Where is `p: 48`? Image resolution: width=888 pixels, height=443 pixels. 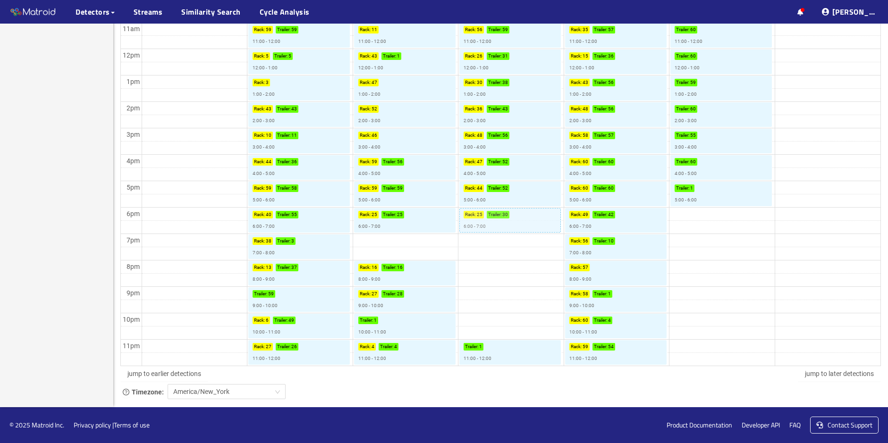
p: 48 is located at coordinates (479, 135).